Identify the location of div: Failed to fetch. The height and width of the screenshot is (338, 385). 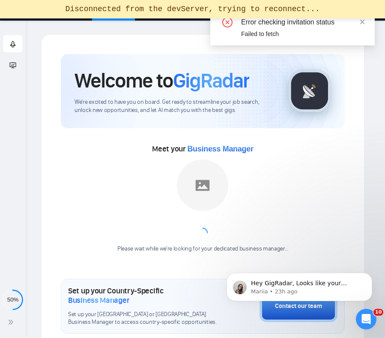
(303, 34).